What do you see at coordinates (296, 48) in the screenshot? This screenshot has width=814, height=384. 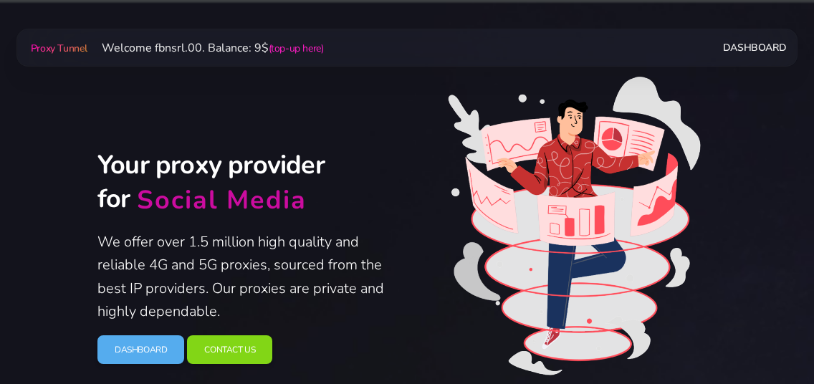 I see `a: (top-up here)` at bounding box center [296, 48].